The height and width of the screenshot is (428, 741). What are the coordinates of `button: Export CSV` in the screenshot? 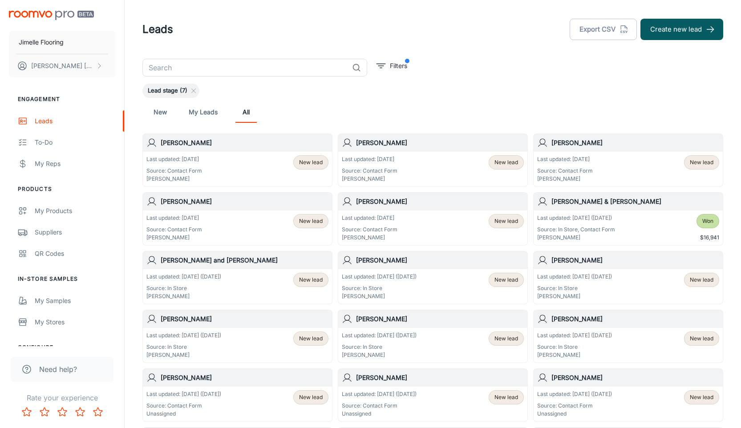 It's located at (603, 29).